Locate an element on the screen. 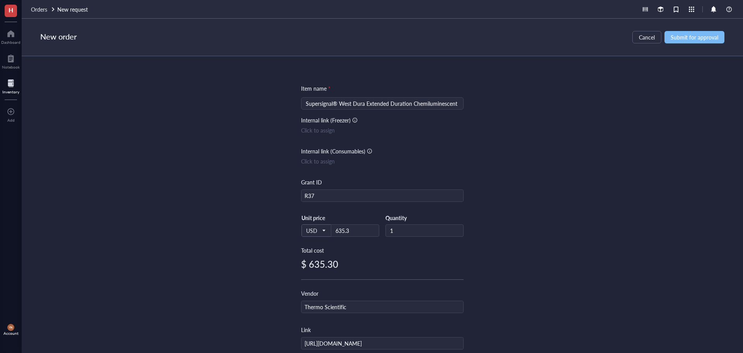  div: Internal link (Freezer) is located at coordinates (326, 120).